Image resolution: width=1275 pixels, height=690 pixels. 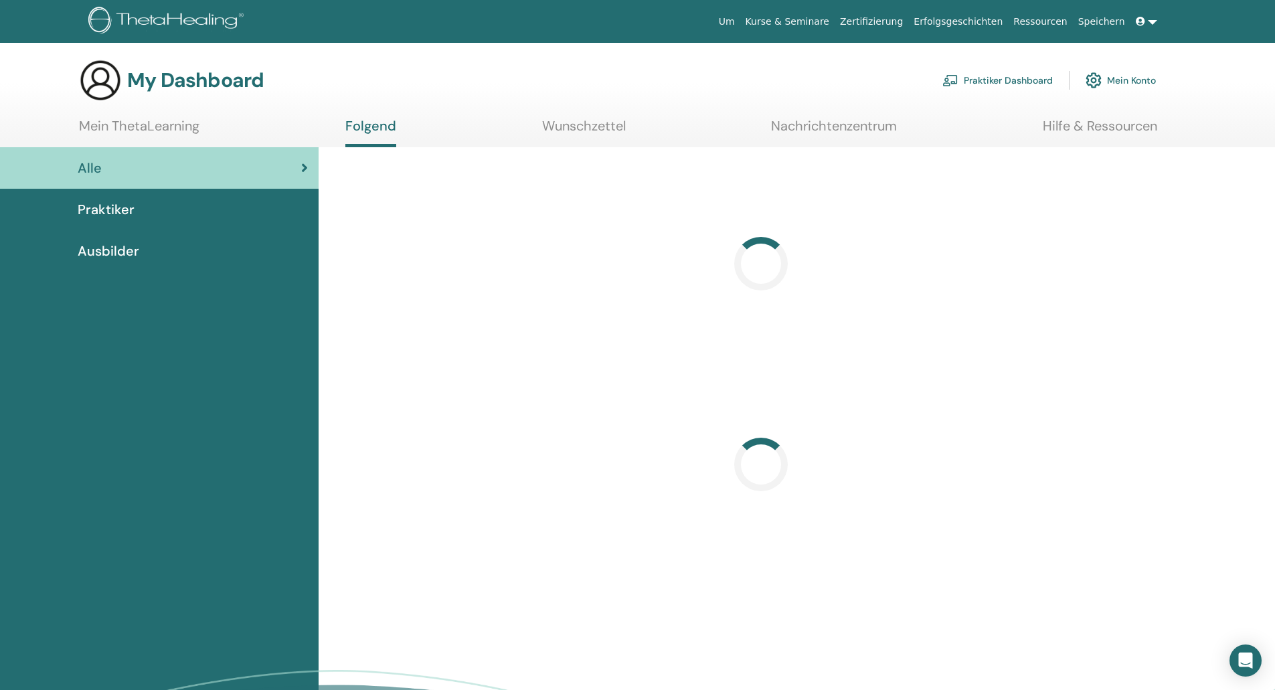 What do you see at coordinates (787, 21) in the screenshot?
I see `a: Kurse & Seminare` at bounding box center [787, 21].